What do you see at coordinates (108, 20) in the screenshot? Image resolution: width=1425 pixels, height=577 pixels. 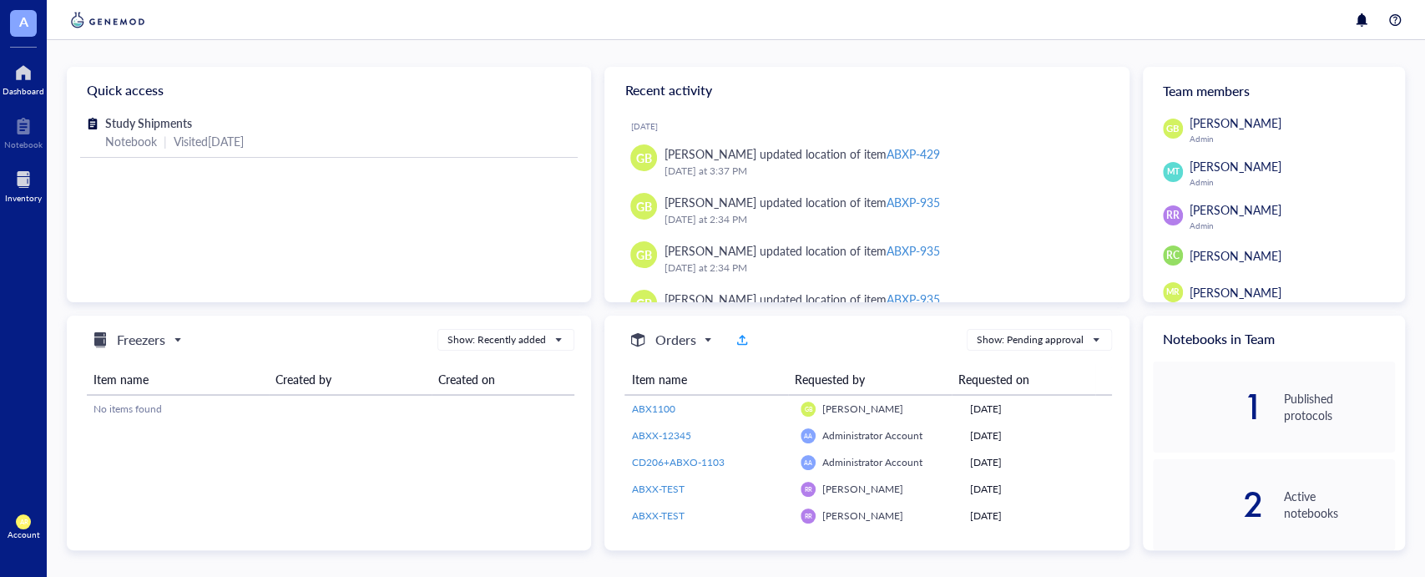 I see `img: genemod-logo` at bounding box center [108, 20].